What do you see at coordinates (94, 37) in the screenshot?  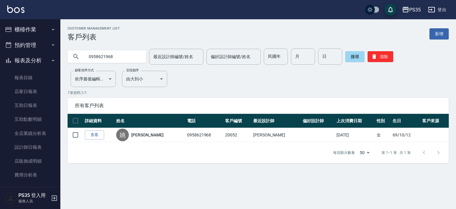 I see `h3: 客戶列表` at bounding box center [94, 37].